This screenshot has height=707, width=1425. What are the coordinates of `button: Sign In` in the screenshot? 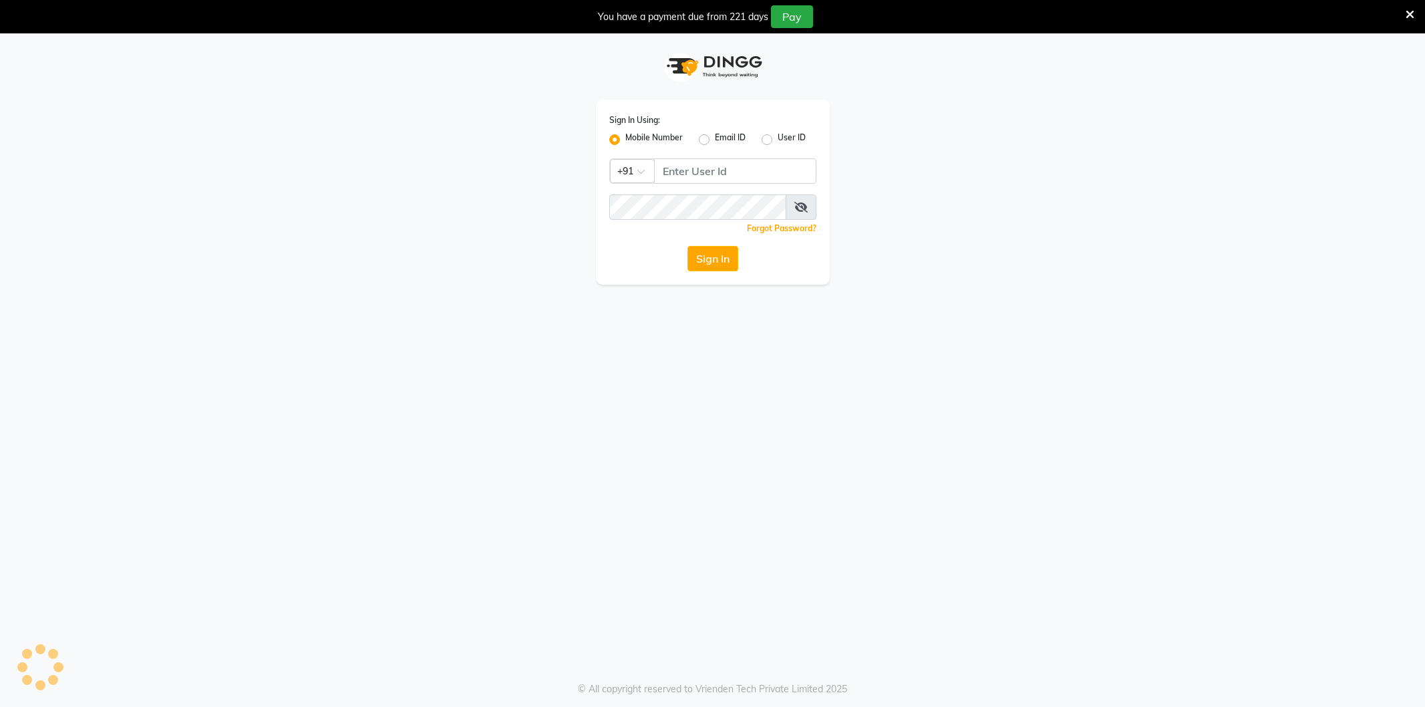 It's located at (713, 259).